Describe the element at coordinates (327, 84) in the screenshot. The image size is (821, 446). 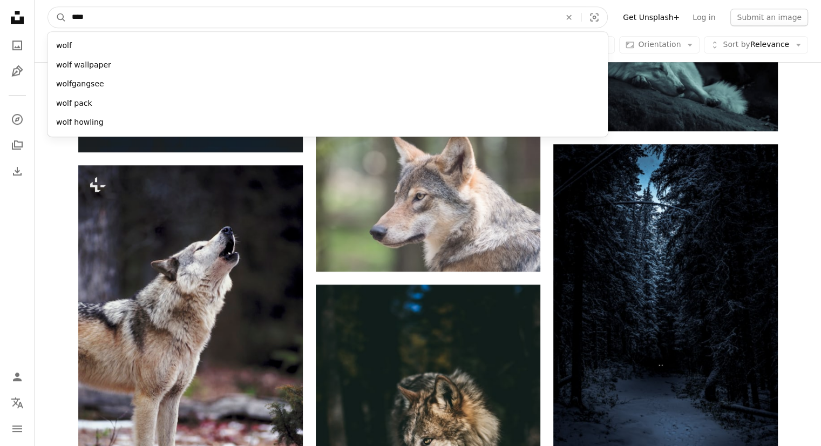
I see `div: wolfgangsee` at that location.